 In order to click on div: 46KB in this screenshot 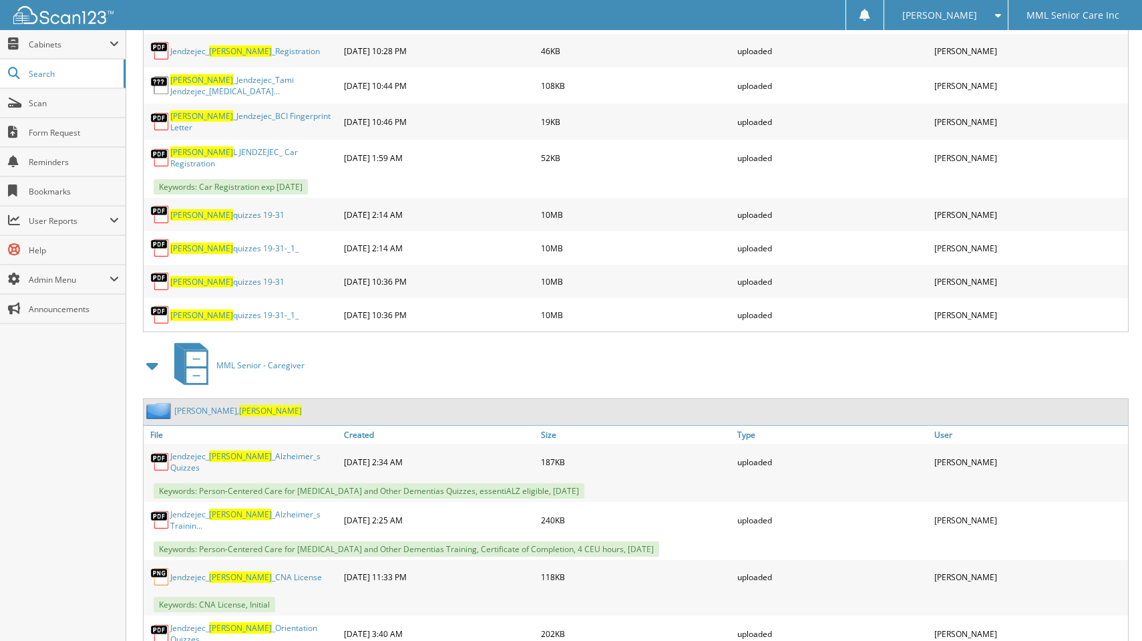, I will do `click(636, 51)`.